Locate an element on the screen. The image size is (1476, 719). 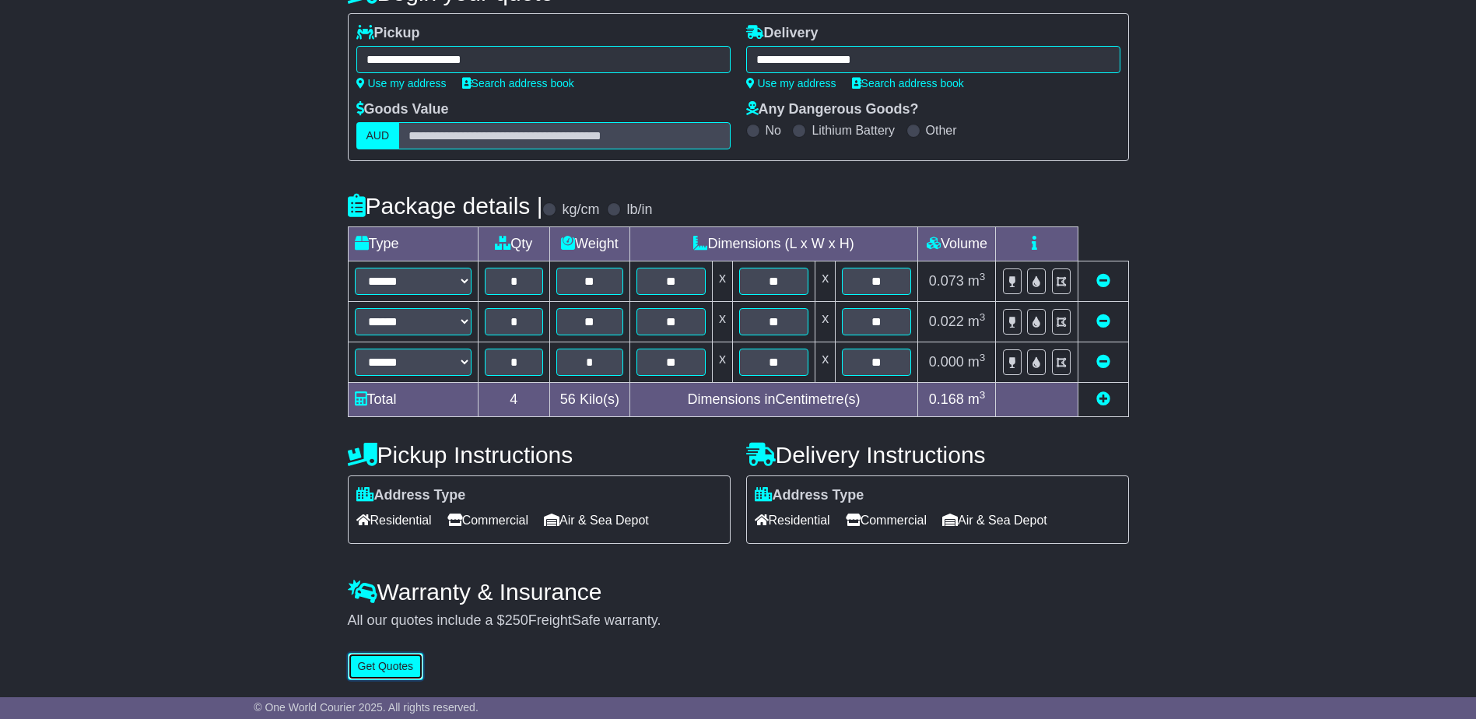
span: © One World Courier 2025. All rights reserved. is located at coordinates (366, 707).